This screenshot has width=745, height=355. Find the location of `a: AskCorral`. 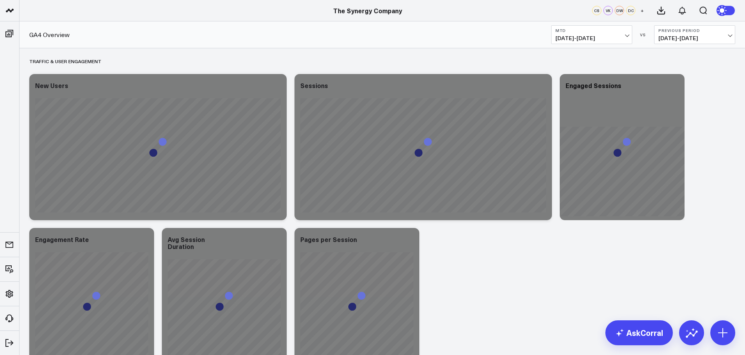

a: AskCorral is located at coordinates (639, 333).